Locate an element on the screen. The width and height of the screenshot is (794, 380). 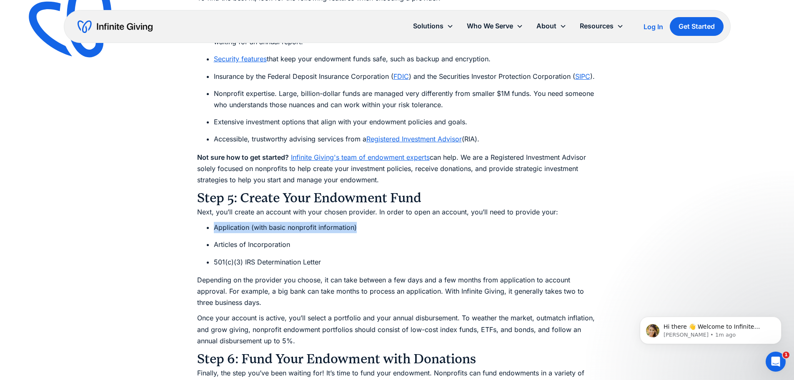
li: Articles of Incorporation is located at coordinates (406, 244).